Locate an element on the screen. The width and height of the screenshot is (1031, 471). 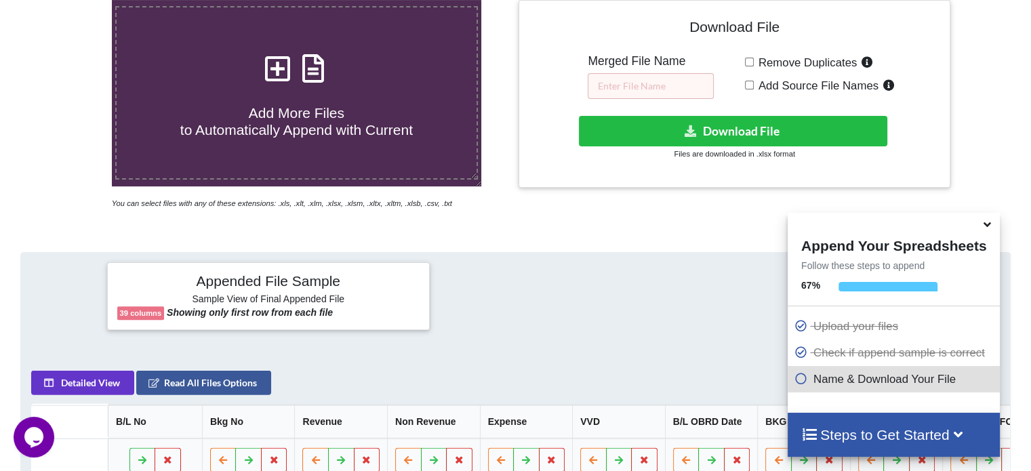
th: VVD is located at coordinates (618, 422).